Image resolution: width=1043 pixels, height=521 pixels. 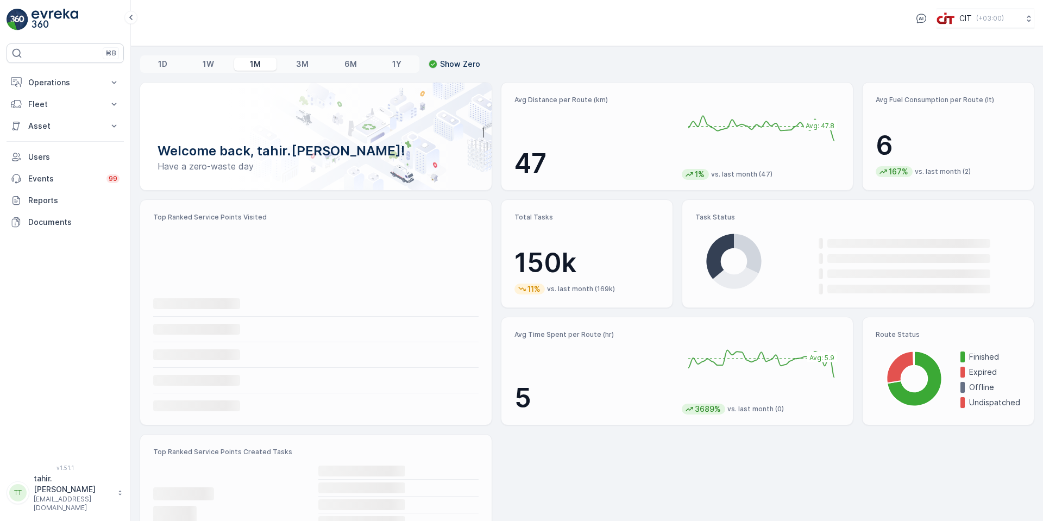 I want to click on button: Asset, so click(x=65, y=126).